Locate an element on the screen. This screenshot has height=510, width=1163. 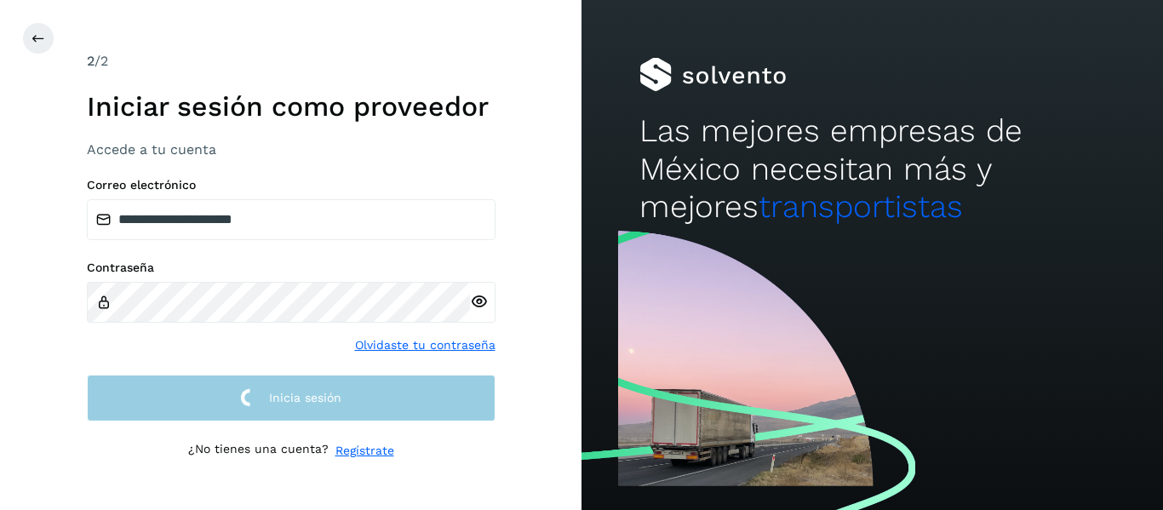
a: Regístrate is located at coordinates (364, 450).